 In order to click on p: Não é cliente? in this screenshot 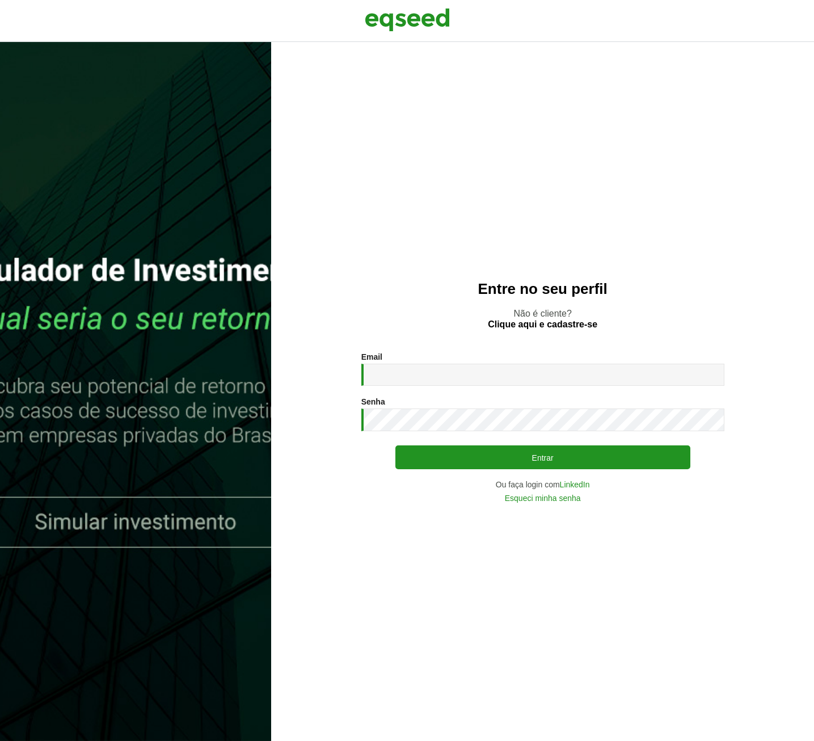, I will do `click(542, 319)`.